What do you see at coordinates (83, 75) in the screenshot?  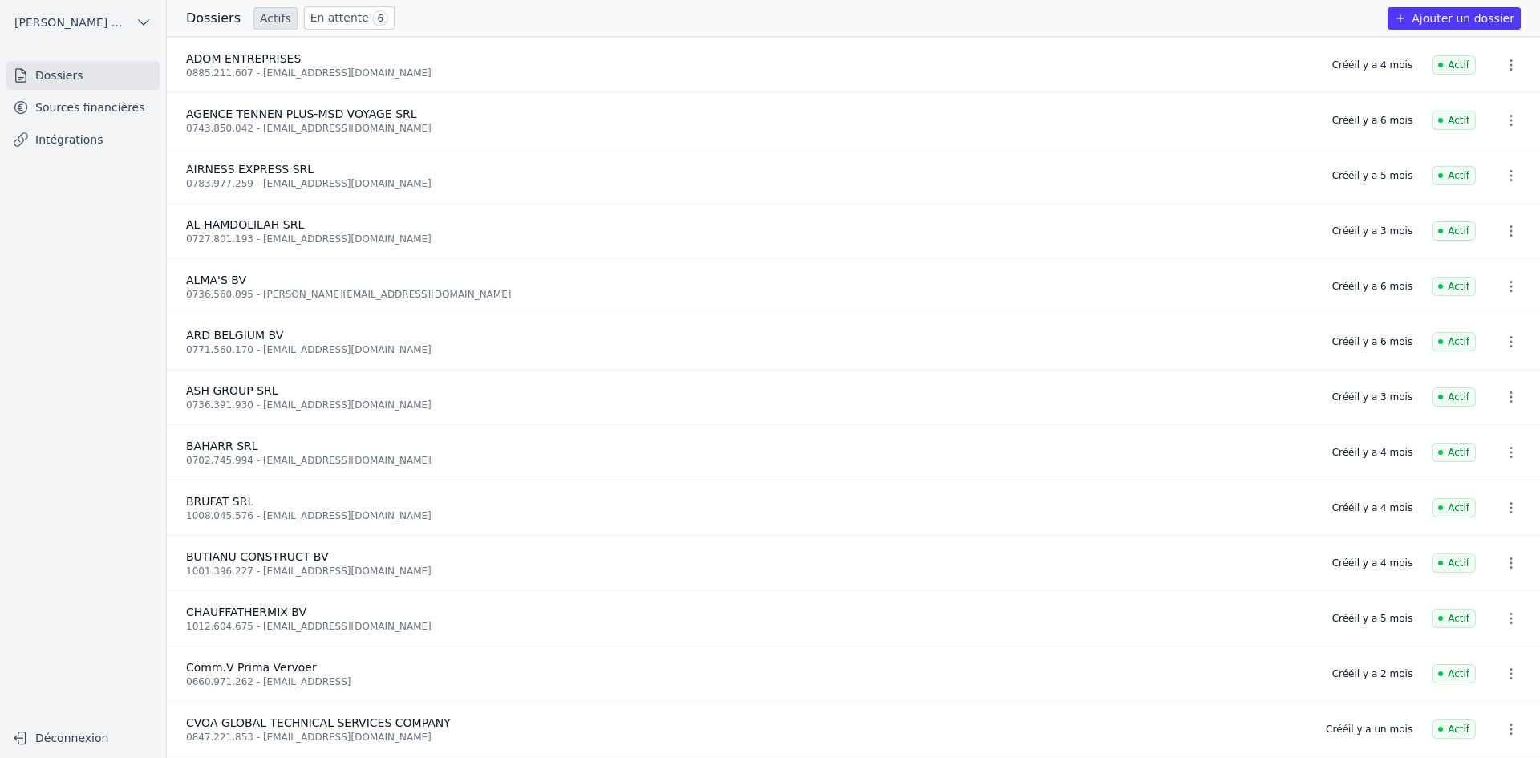 I see `a: Dossiers` at bounding box center [83, 75].